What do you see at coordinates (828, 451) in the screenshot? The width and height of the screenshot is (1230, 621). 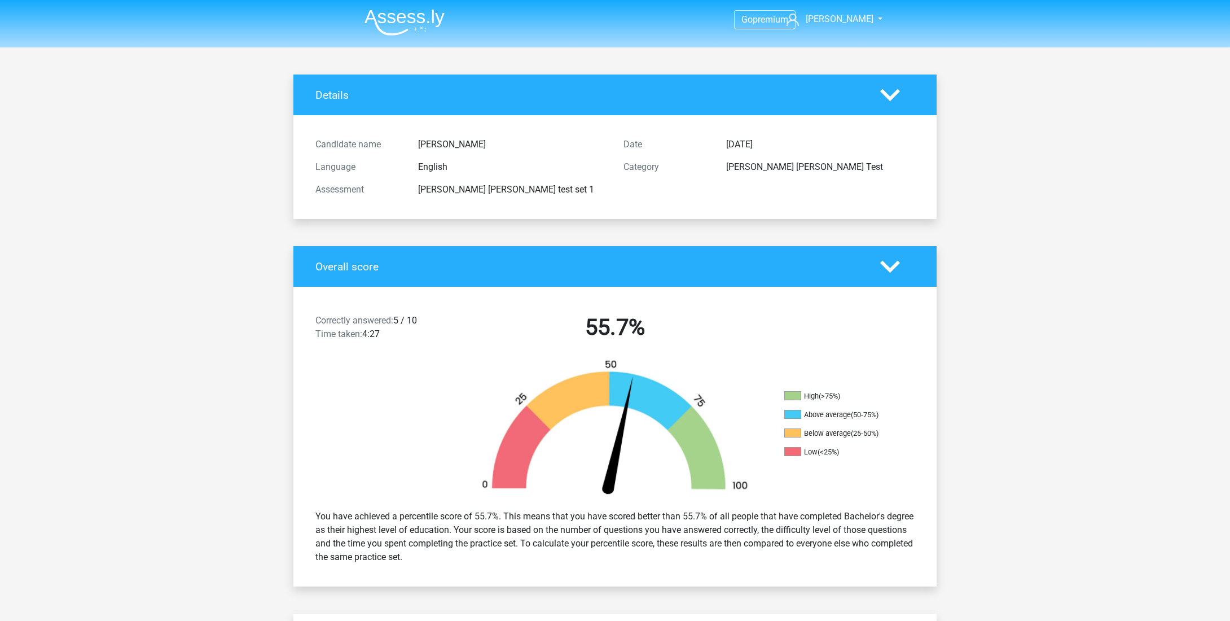 I see `div: (<25%)` at bounding box center [828, 451].